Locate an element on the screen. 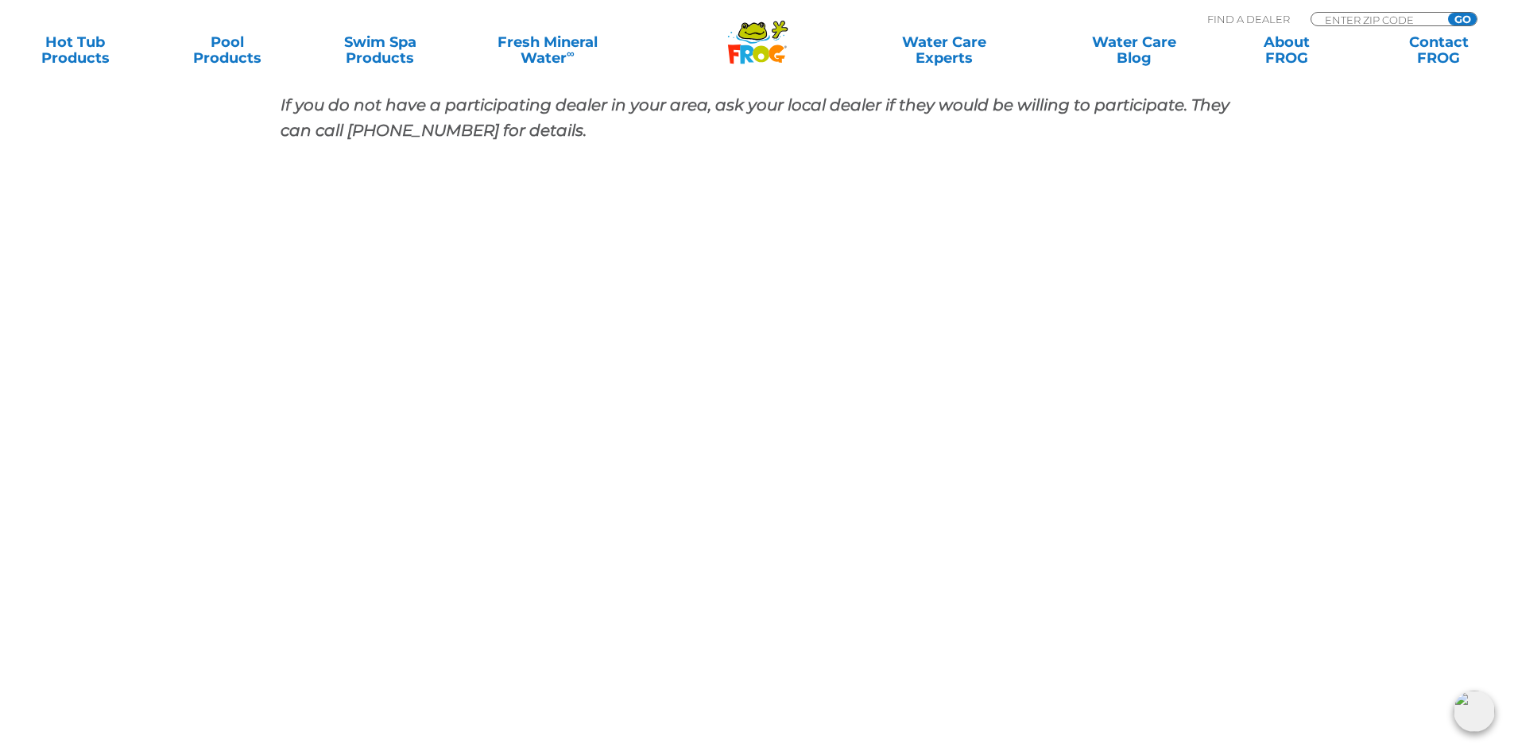 This screenshot has width=1514, height=751. input: Zip Code Form is located at coordinates (1376, 19).